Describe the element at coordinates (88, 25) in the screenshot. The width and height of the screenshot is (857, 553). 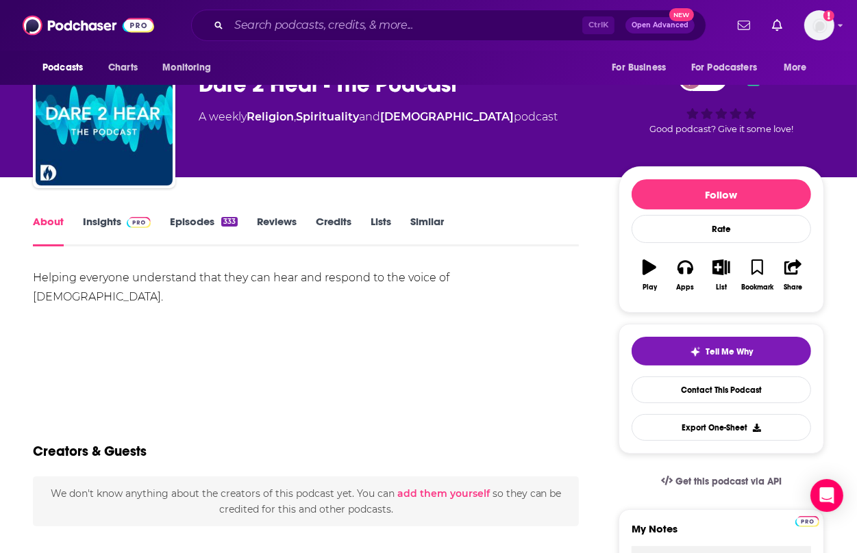
I see `img: Podchaser - Follow, Share and Rate Podcasts` at that location.